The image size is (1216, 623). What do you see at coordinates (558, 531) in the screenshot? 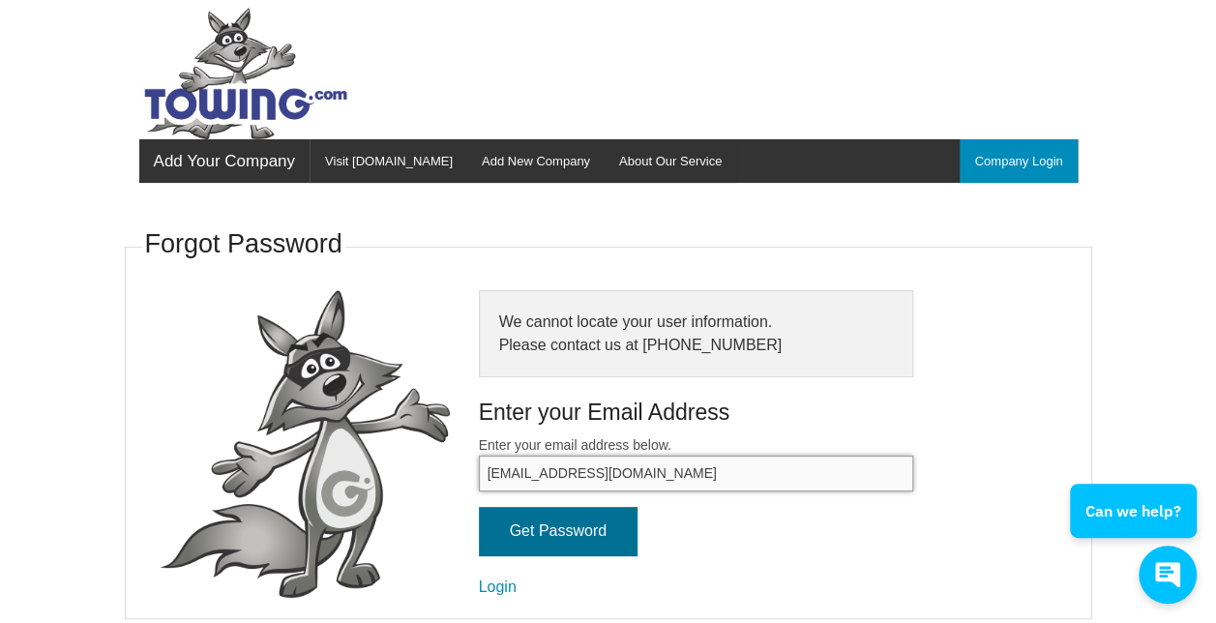
I see `input: Get Password` at bounding box center [558, 531].